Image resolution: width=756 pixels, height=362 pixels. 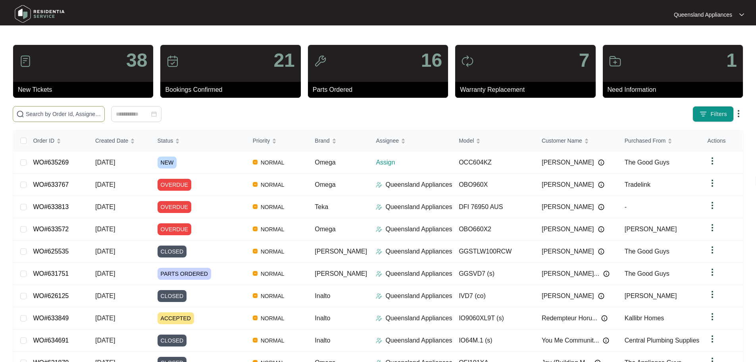 I want to click on a: WO#633767, so click(x=51, y=184).